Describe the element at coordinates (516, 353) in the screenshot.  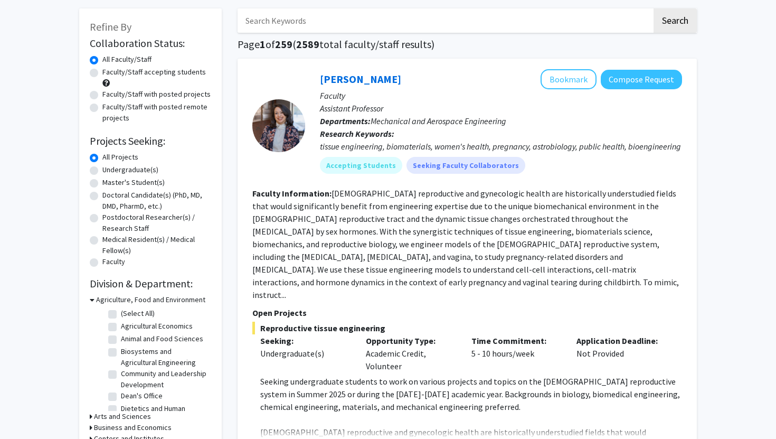
I see `div: 5 - 10 hours/week` at that location.